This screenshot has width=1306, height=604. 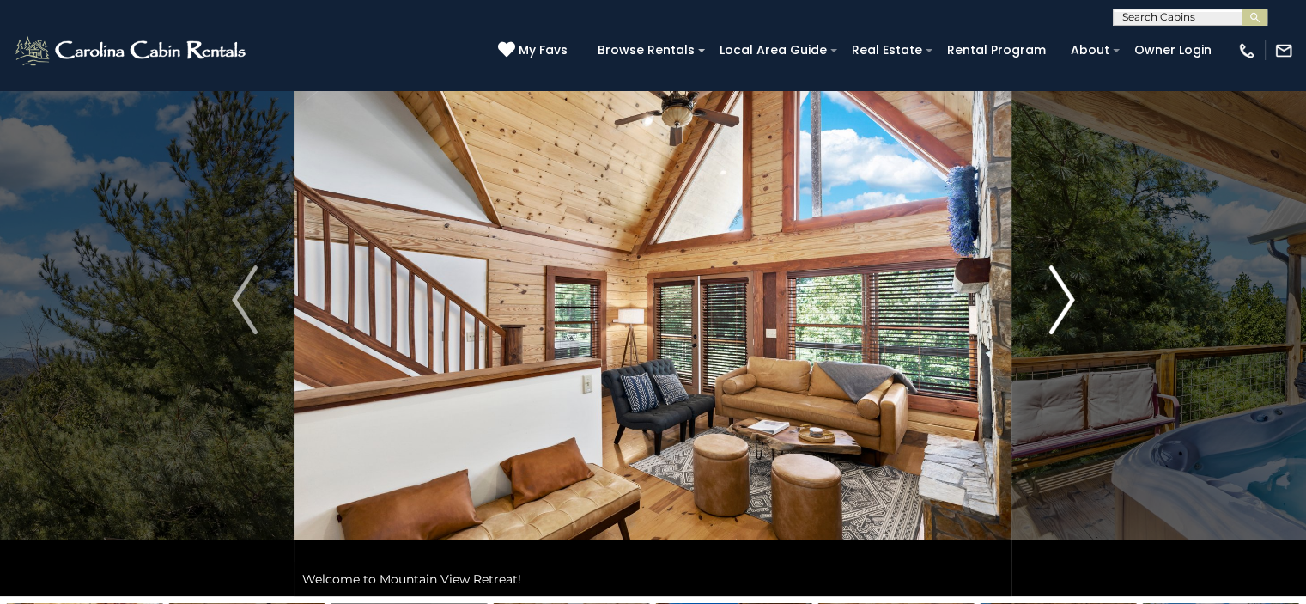 What do you see at coordinates (1284, 51) in the screenshot?
I see `img: mail-regular-white.png` at bounding box center [1284, 51].